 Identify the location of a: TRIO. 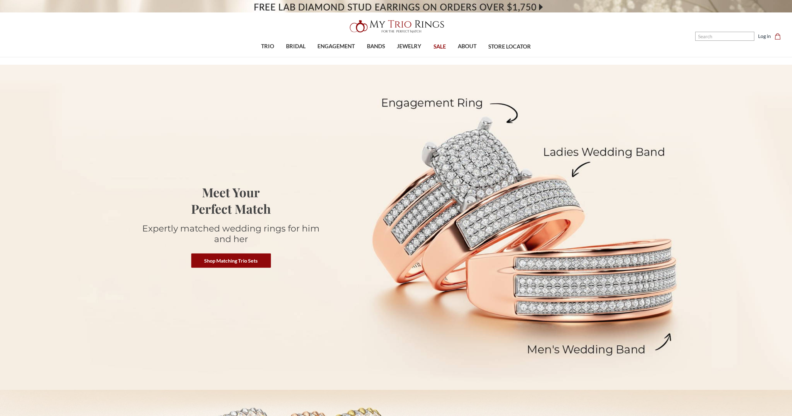
(268, 46).